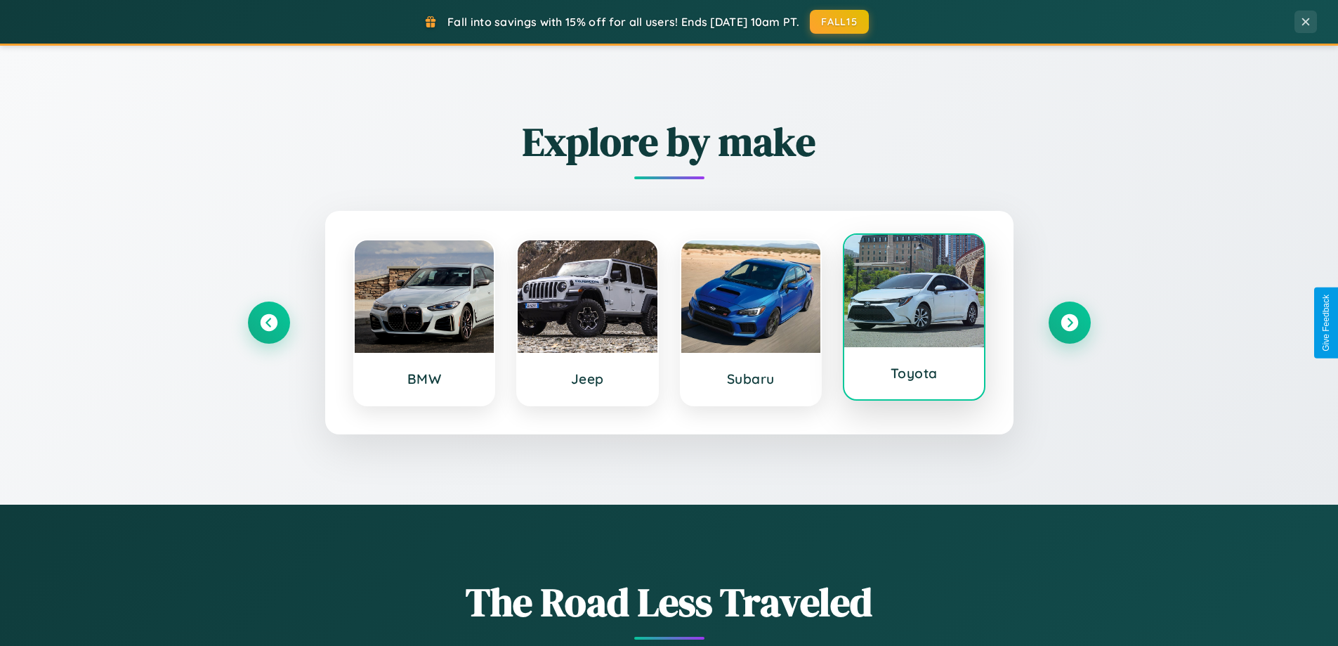 This screenshot has height=646, width=1338. I want to click on button: FALL15, so click(839, 22).